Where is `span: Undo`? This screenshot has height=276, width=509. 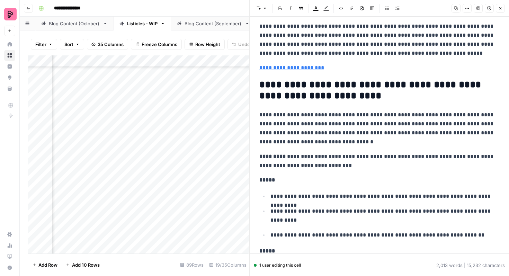
span: Undo is located at coordinates (244, 44).